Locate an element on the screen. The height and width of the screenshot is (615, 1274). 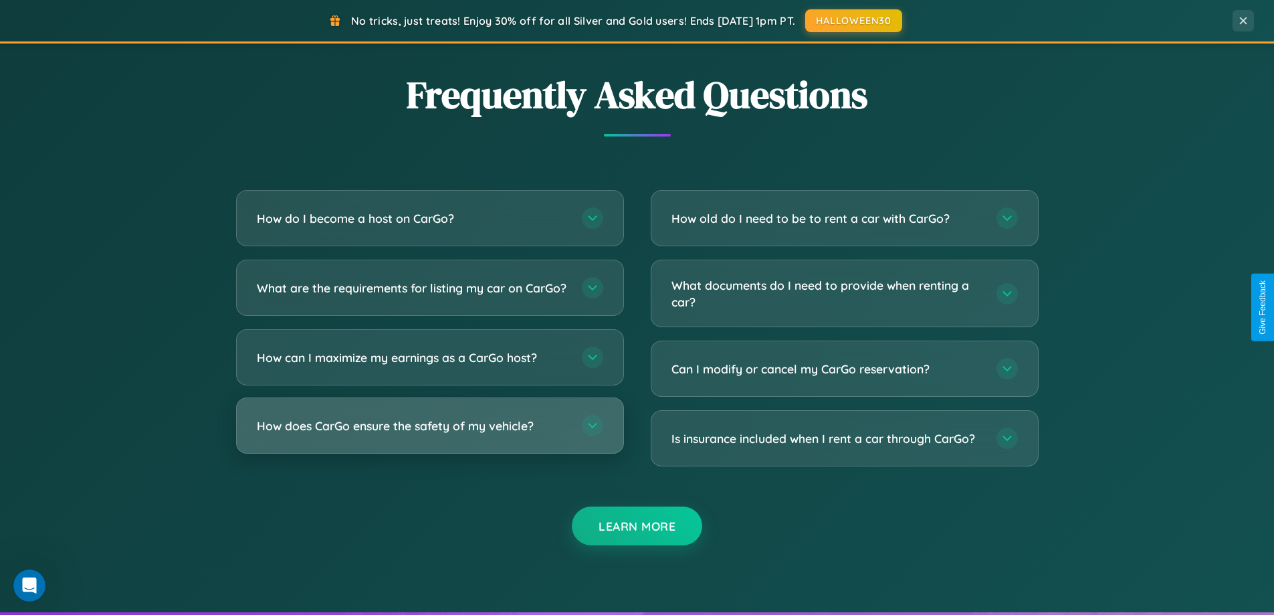
button: HALLOWEEN30 is located at coordinates (854, 21).